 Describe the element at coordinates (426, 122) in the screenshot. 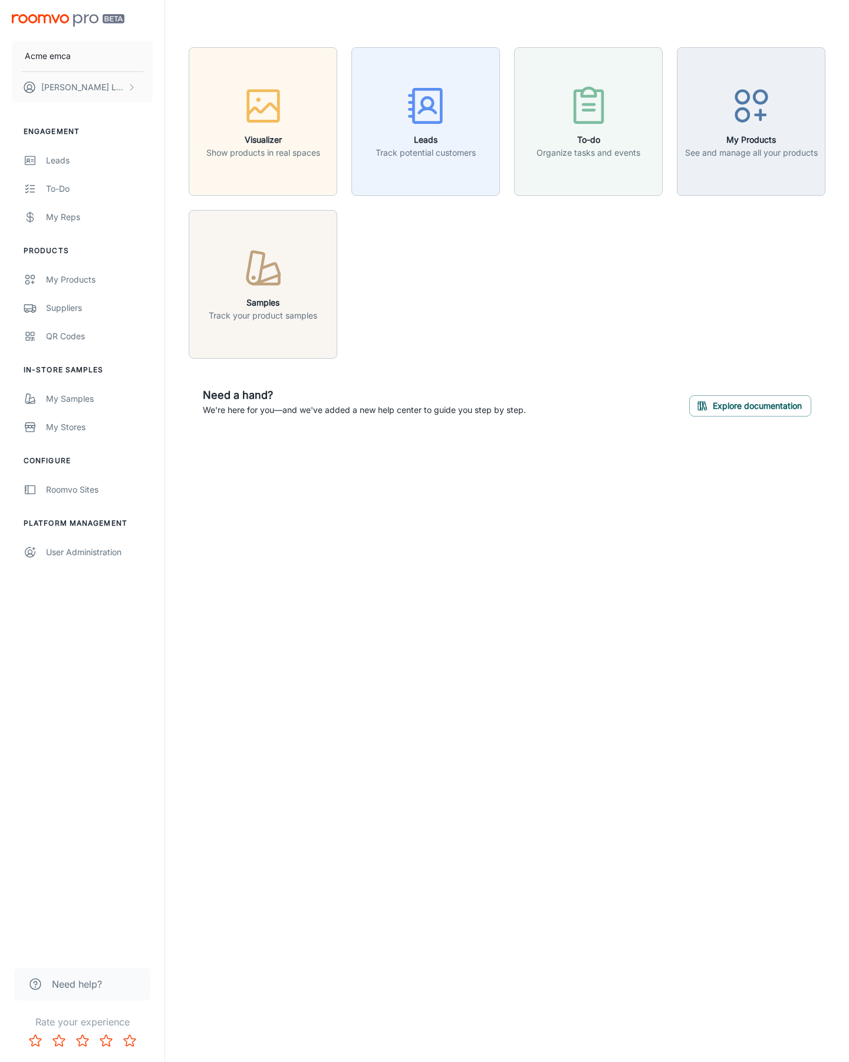

I see `button: LeadsTrack potential customers` at that location.